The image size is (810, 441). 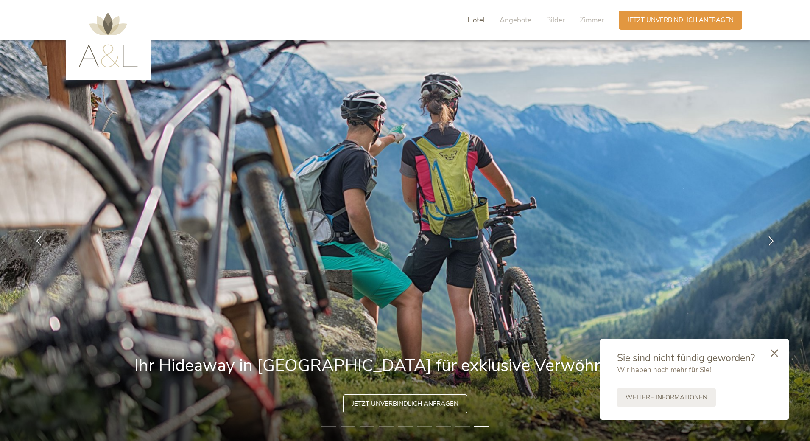 I want to click on span: Bilder, so click(x=555, y=20).